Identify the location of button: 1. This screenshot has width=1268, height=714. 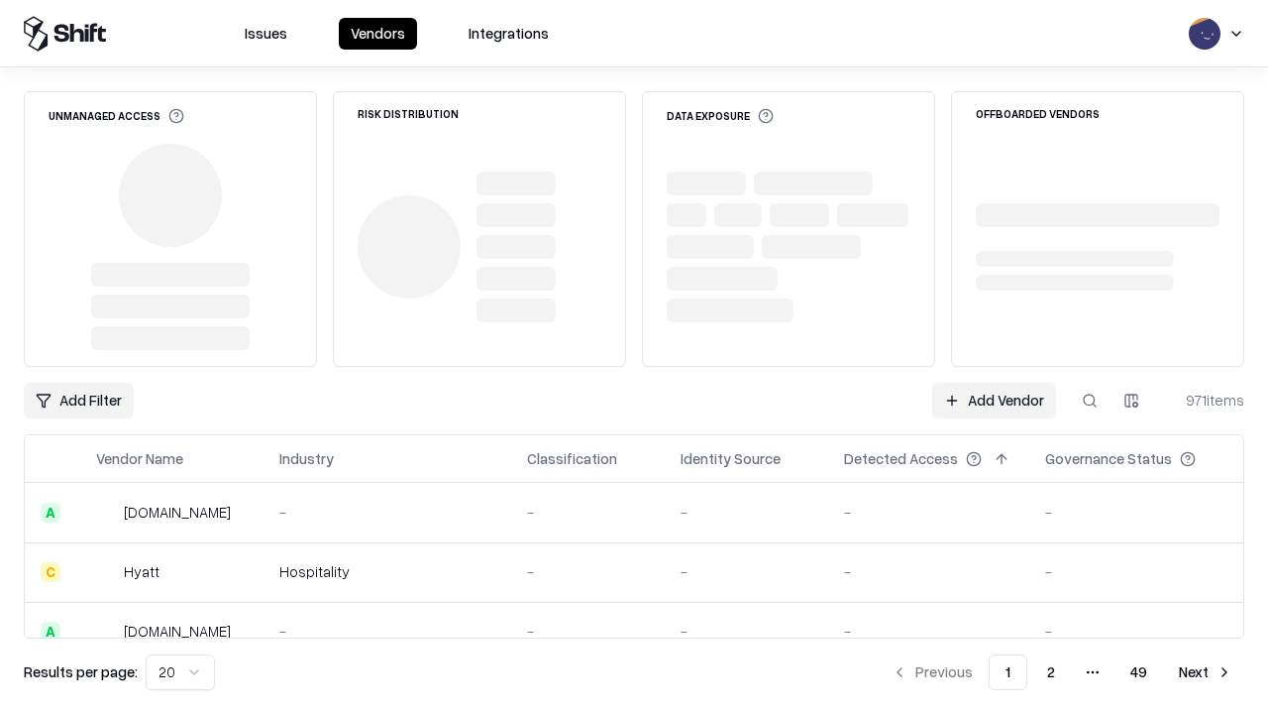
(1008, 672).